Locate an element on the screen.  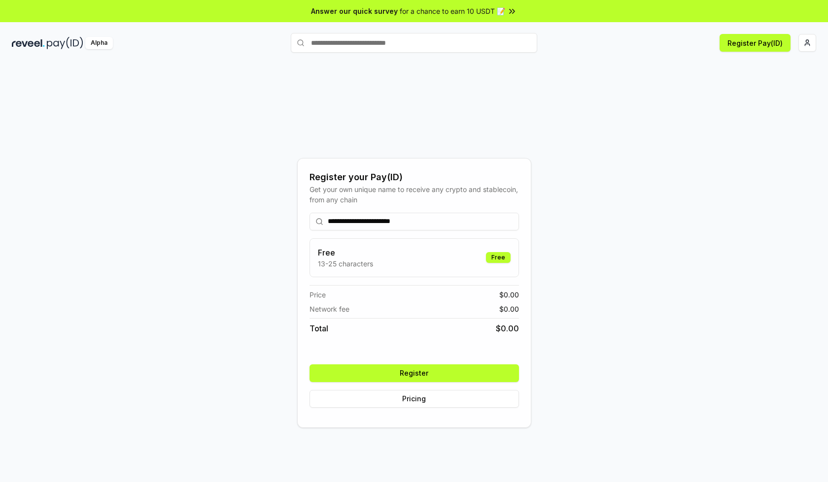
div: Alpha is located at coordinates (99, 43).